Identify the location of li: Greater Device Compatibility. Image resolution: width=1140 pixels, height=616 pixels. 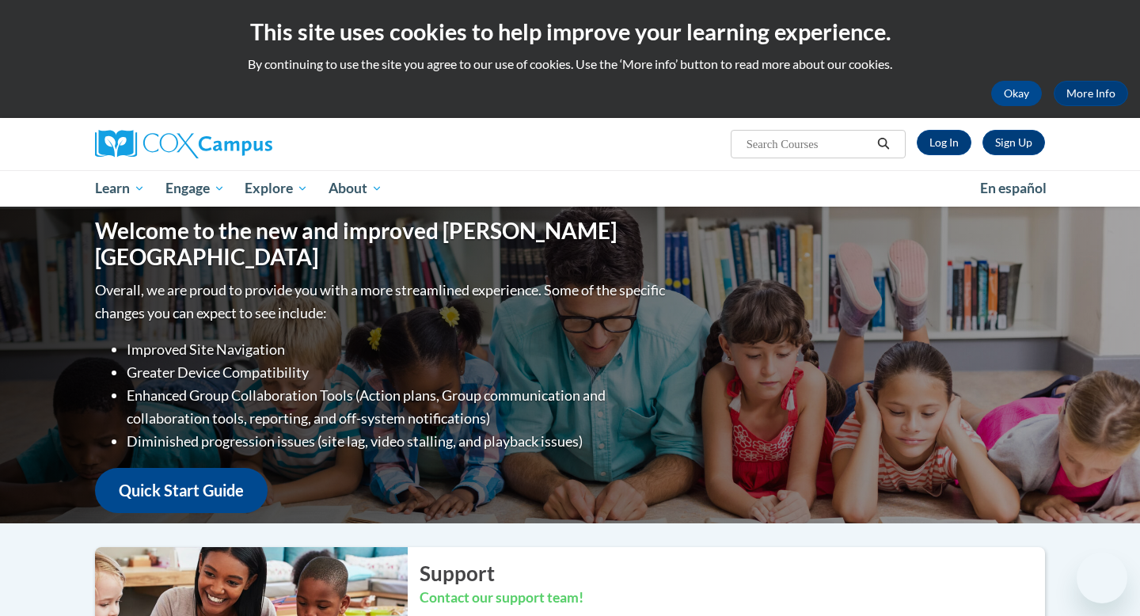
(397, 372).